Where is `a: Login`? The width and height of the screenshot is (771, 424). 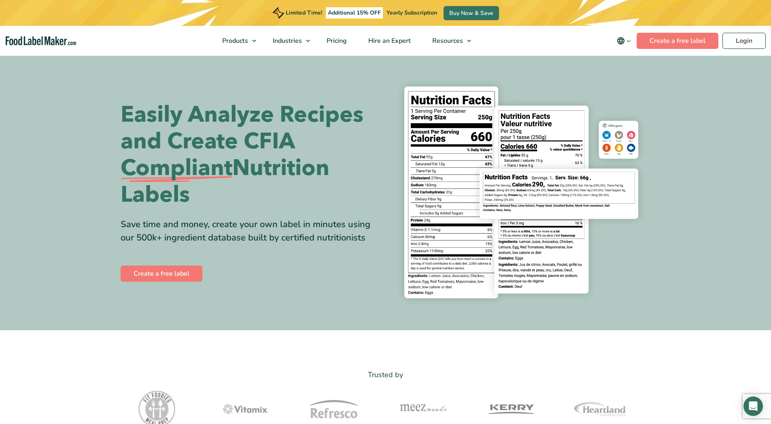
a: Login is located at coordinates (743, 41).